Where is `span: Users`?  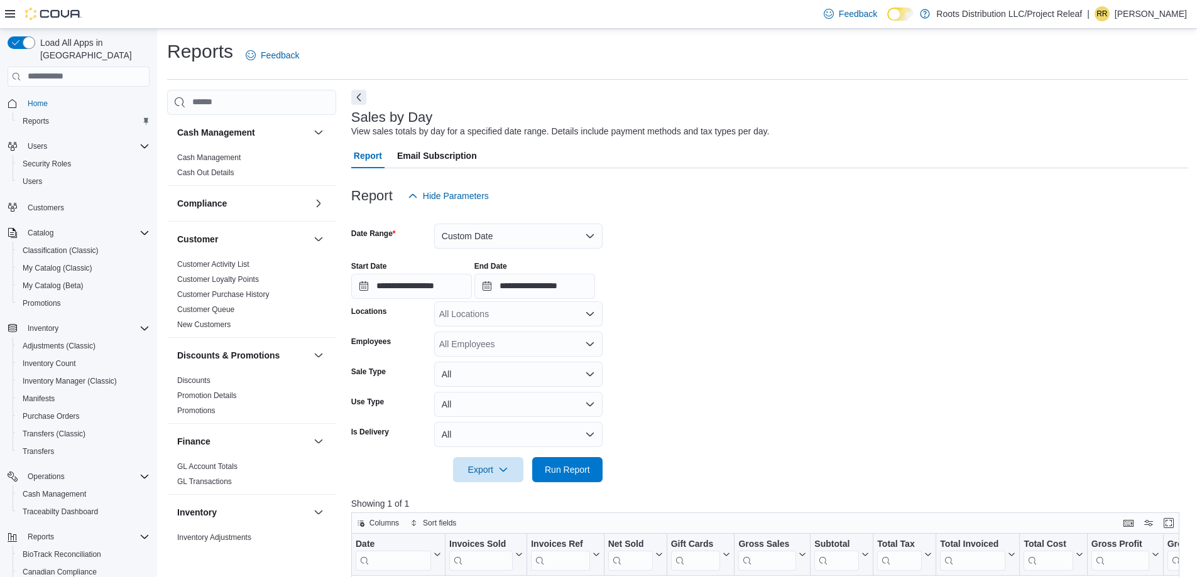 span: Users is located at coordinates (84, 182).